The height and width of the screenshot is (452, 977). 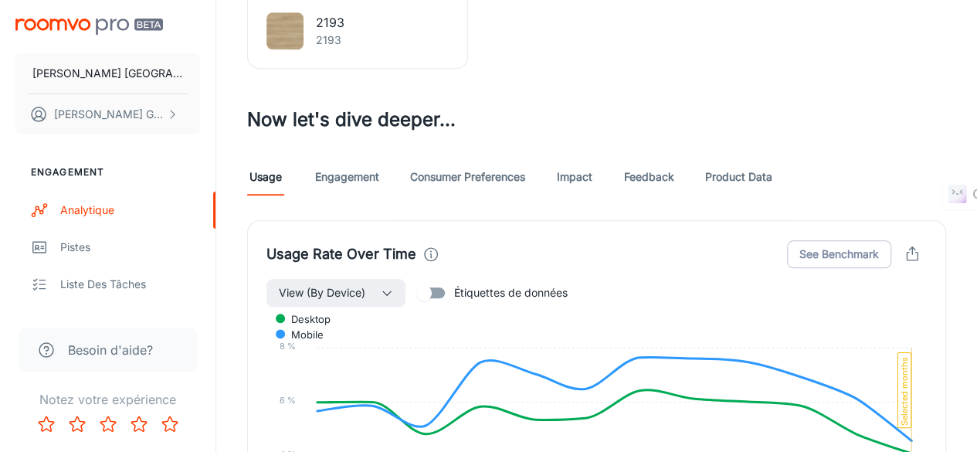 I want to click on a: Engagement, so click(x=347, y=177).